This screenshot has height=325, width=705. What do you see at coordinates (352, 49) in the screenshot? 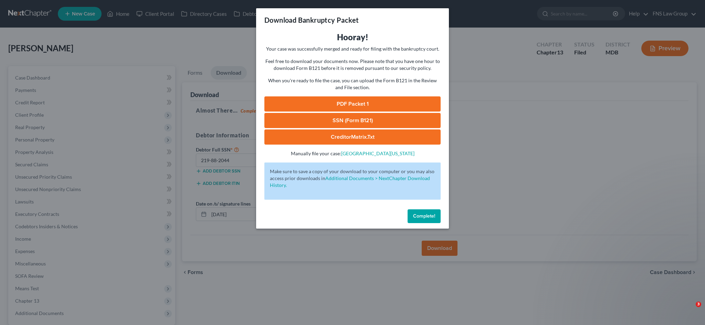
I see `p: Your case was successfully merged and ready for filing with the bankruptcy court.` at bounding box center [352, 49].